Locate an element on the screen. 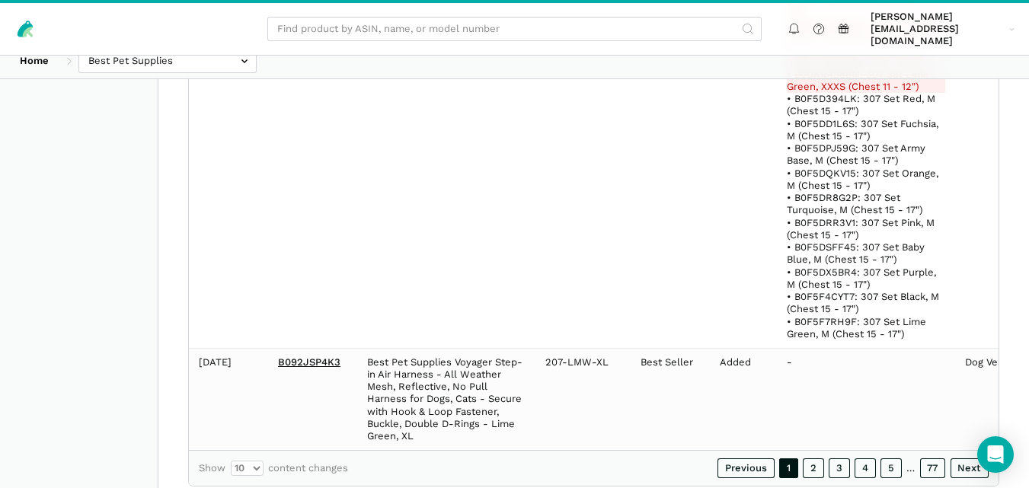  label: Show content changes is located at coordinates (274, 469).